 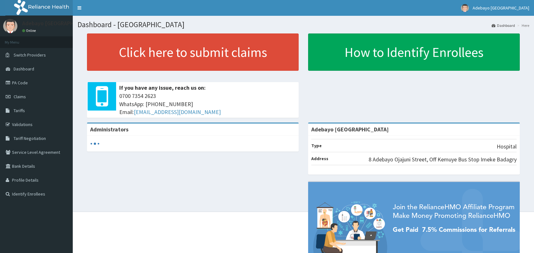 What do you see at coordinates (30, 55) in the screenshot?
I see `span: Switch Providers` at bounding box center [30, 55].